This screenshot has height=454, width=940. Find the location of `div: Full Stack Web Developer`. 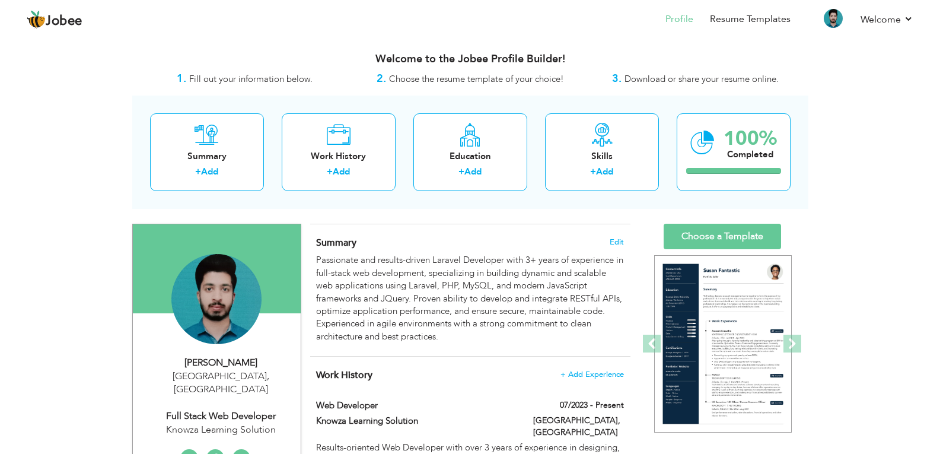

div: Full Stack Web Developer is located at coordinates (221, 416).